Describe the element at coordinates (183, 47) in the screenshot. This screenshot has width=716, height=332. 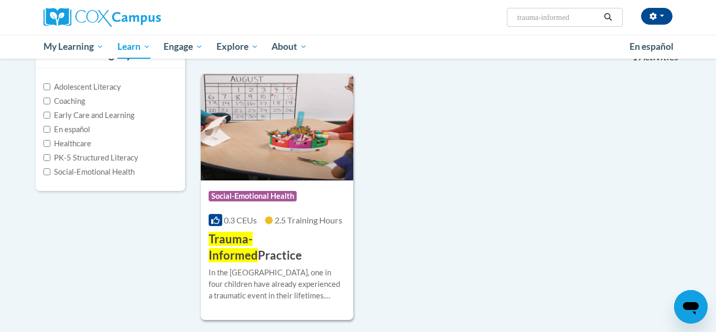
I see `span: Engage` at that location.